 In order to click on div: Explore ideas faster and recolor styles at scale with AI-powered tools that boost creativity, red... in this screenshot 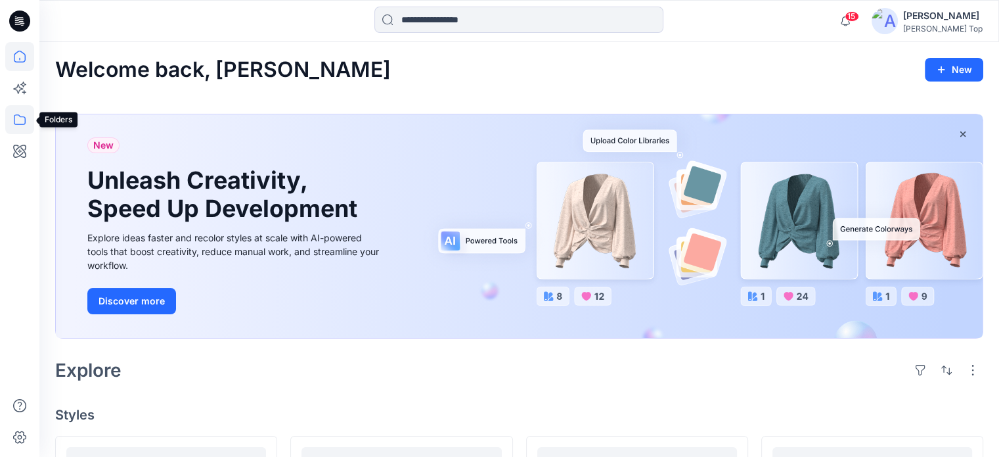, I will do `click(235, 251)`.